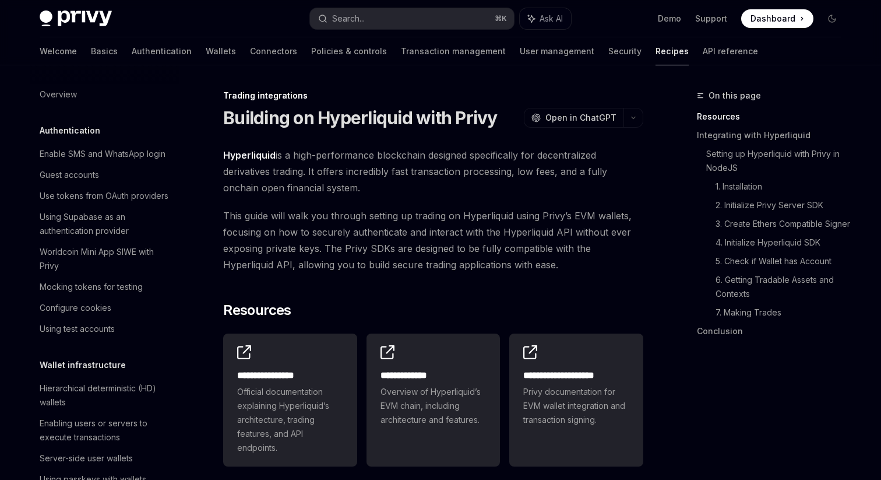 The height and width of the screenshot is (480, 881). I want to click on a: Setting up Hyperliquid with Privy in NodeJS, so click(779, 161).